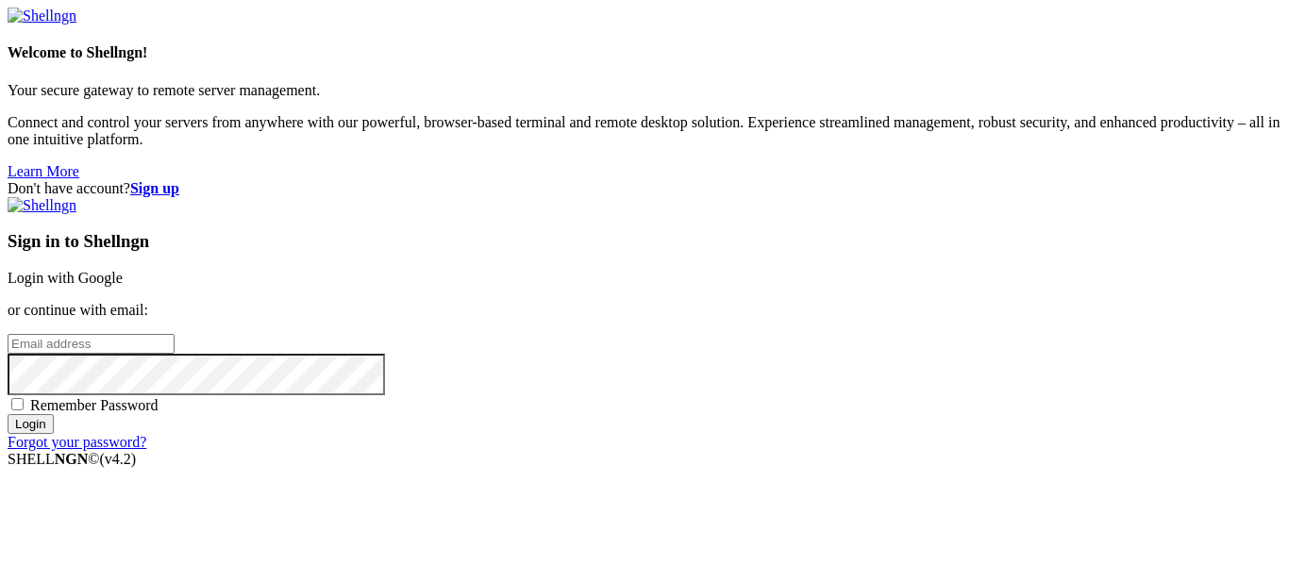  I want to click on p: or continue with email:, so click(645, 310).